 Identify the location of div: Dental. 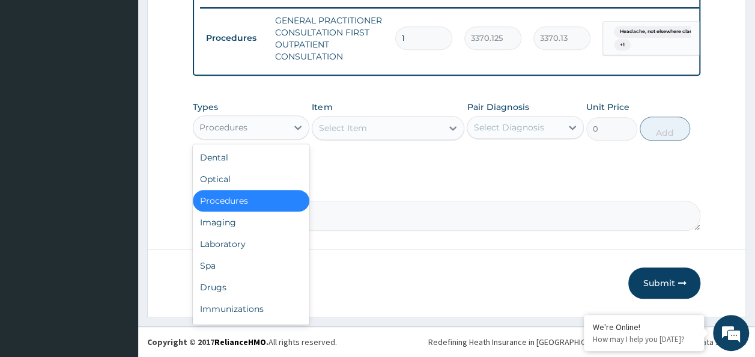
(251, 157).